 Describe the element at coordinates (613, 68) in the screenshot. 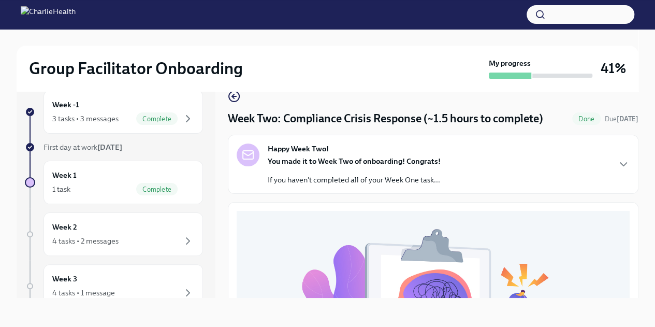

I see `h3: 41%` at that location.